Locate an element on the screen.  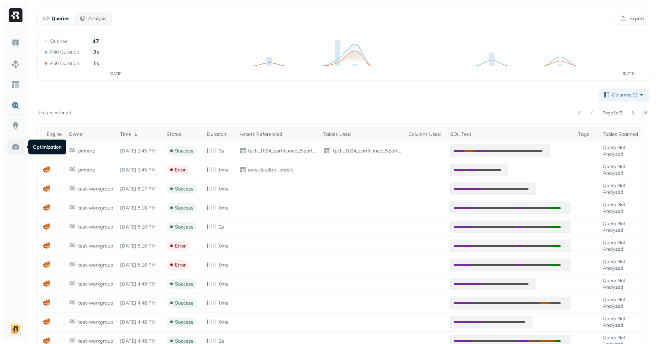
p: 47 is located at coordinates (96, 41).